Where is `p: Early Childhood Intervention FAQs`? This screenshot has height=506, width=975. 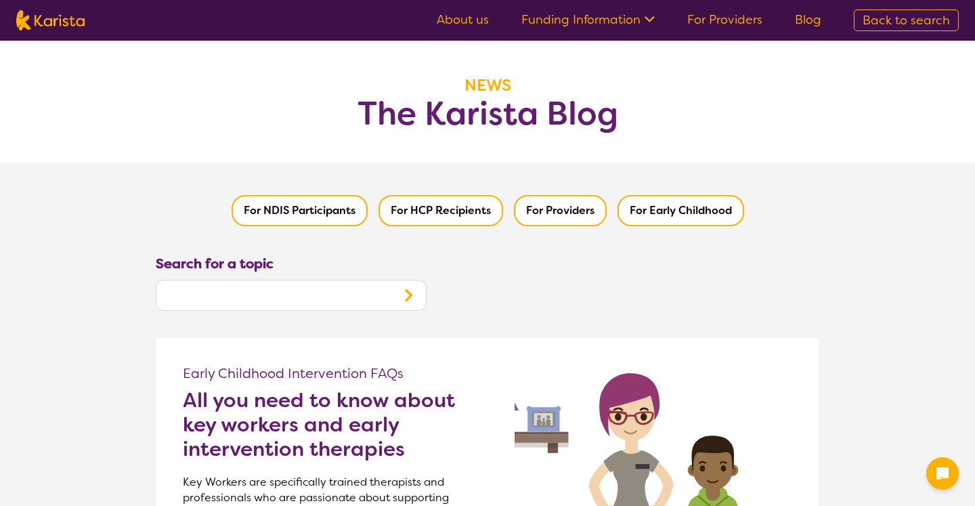 p: Early Childhood Intervention FAQs is located at coordinates (335, 373).